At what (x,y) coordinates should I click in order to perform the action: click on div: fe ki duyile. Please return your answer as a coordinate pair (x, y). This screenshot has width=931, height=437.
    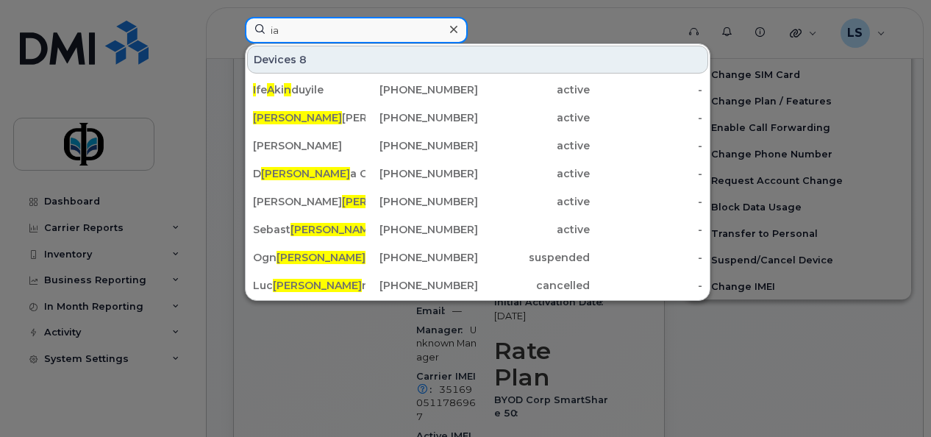
    Looking at the image, I should click on (309, 90).